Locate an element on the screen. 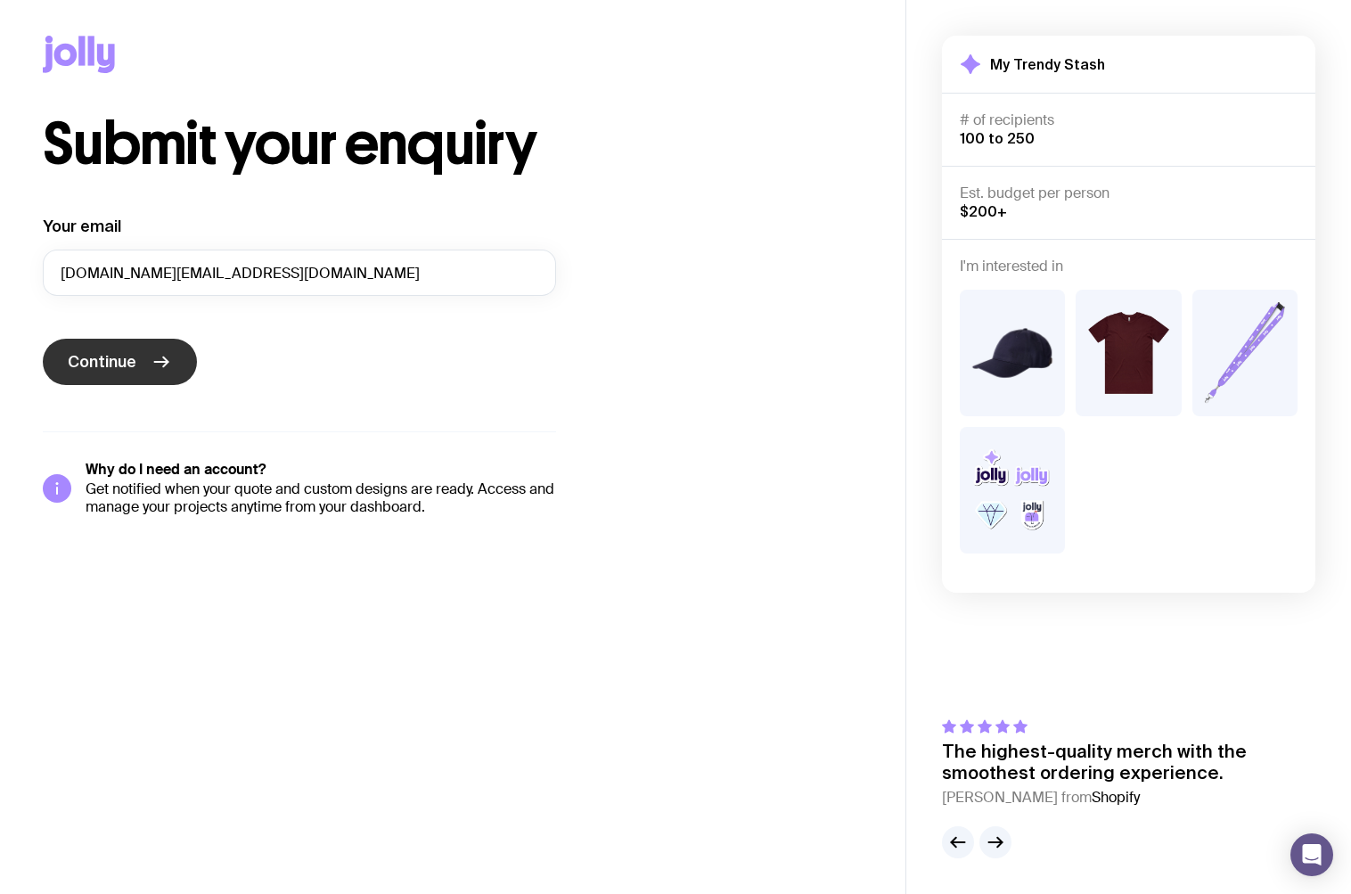 The height and width of the screenshot is (894, 1351). span: $200+ is located at coordinates (983, 211).